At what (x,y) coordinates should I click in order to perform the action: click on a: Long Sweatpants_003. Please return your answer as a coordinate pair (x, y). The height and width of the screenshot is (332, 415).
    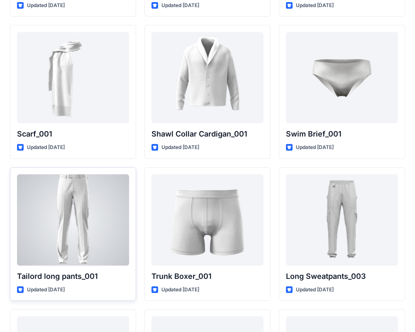
    Looking at the image, I should click on (342, 220).